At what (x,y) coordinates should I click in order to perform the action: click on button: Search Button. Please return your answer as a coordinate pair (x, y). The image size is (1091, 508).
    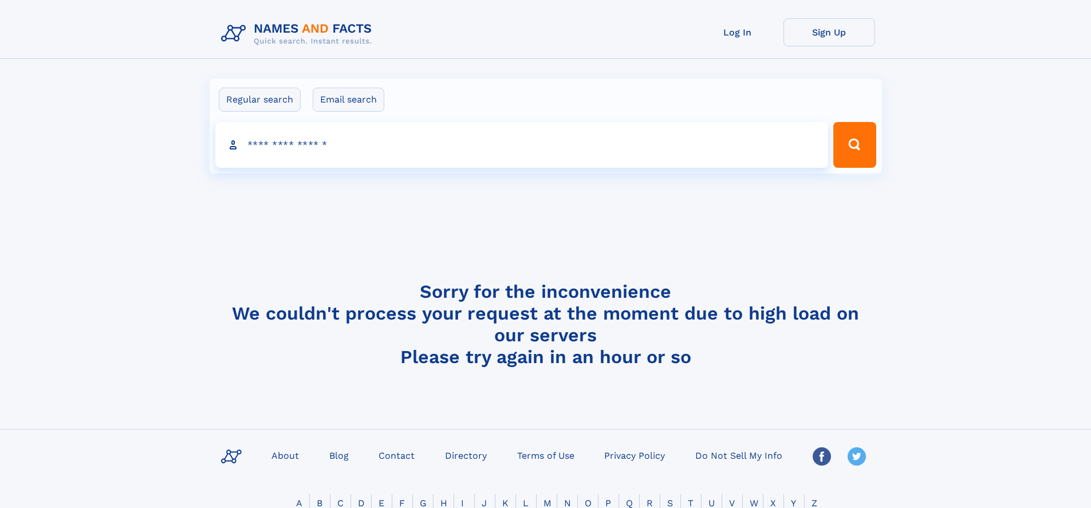
    Looking at the image, I should click on (854, 145).